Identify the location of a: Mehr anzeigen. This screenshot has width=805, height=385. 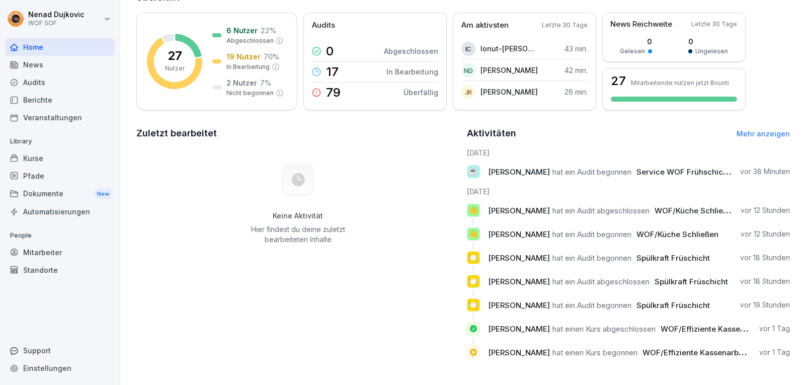
(764, 133).